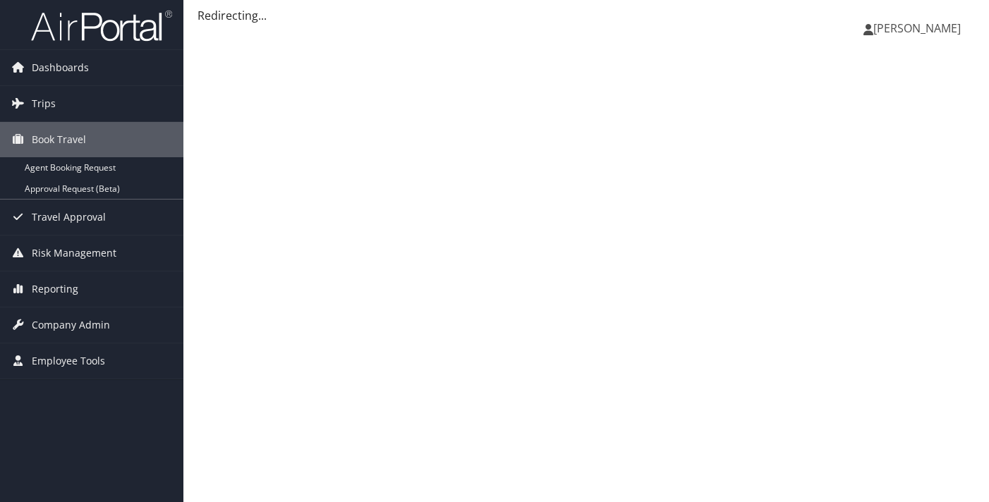 This screenshot has width=989, height=502. What do you see at coordinates (71, 325) in the screenshot?
I see `span: Company Admin` at bounding box center [71, 325].